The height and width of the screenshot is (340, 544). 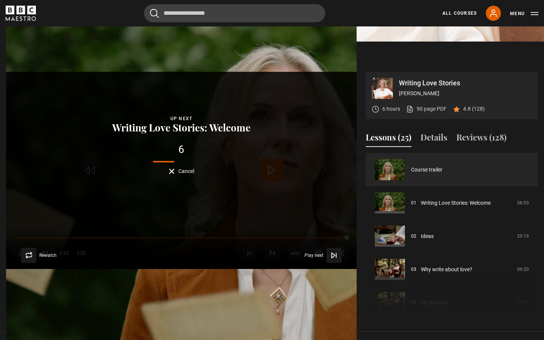 I want to click on input: Search, so click(x=235, y=13).